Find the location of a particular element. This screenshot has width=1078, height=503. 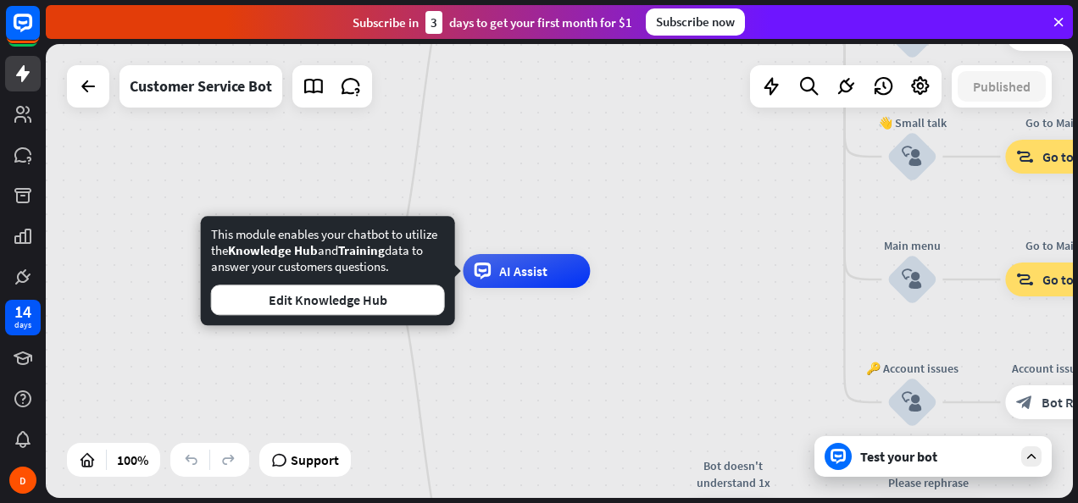

button: Edit Knowledge Hub is located at coordinates (328, 300).